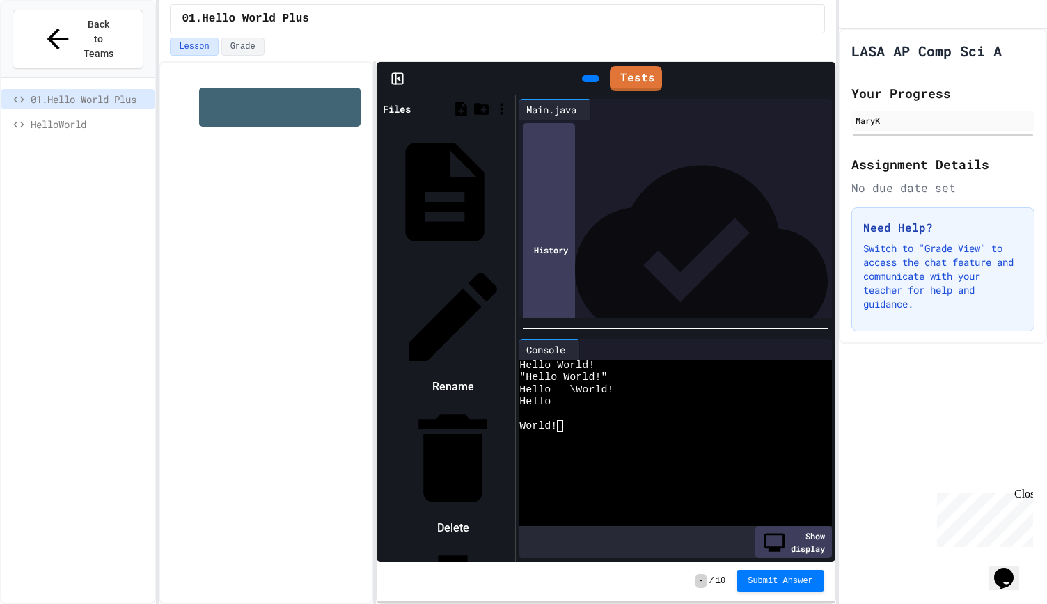 The height and width of the screenshot is (604, 1047). Describe the element at coordinates (780, 581) in the screenshot. I see `span: Submit Answer` at that location.